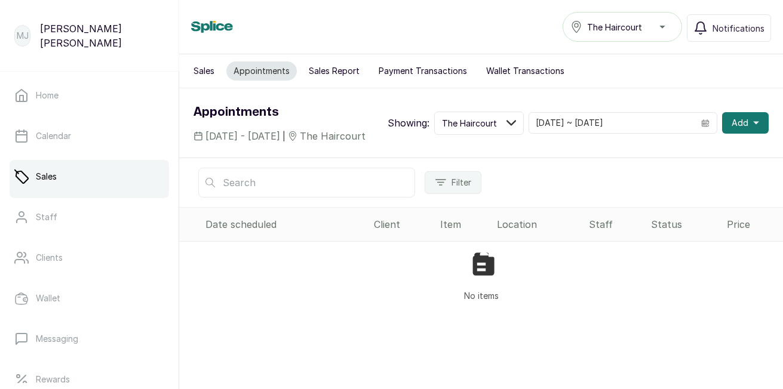 This screenshot has height=389, width=783. I want to click on div: Price, so click(753, 225).